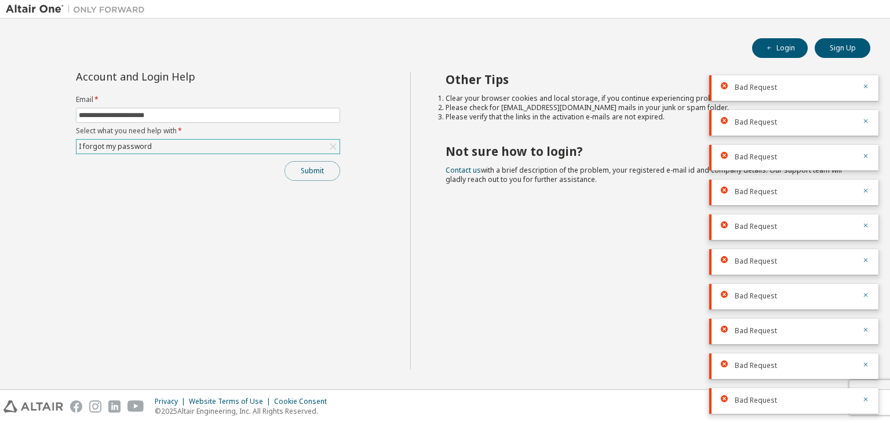 The height and width of the screenshot is (423, 890). I want to click on li: Please verify that the links in the activation e-mails are not expired., so click(648, 117).